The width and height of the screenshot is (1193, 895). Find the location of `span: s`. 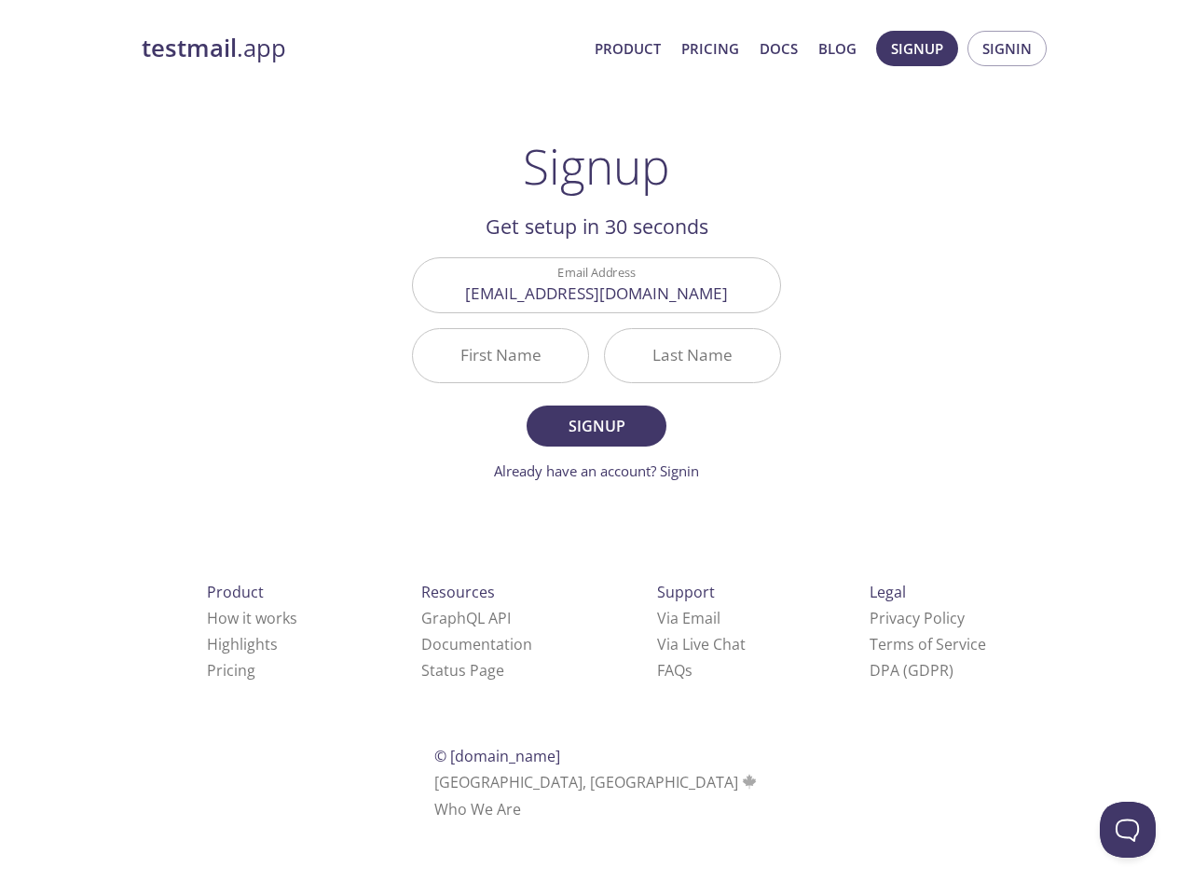

span: s is located at coordinates (689, 670).